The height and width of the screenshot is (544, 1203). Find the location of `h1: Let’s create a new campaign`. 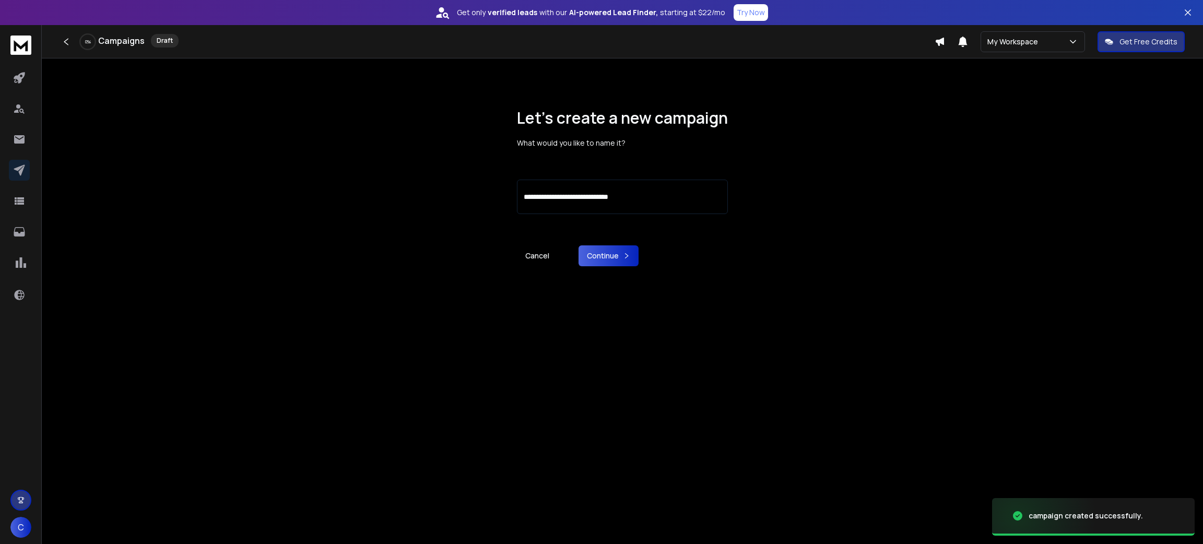

h1: Let’s create a new campaign is located at coordinates (622, 118).